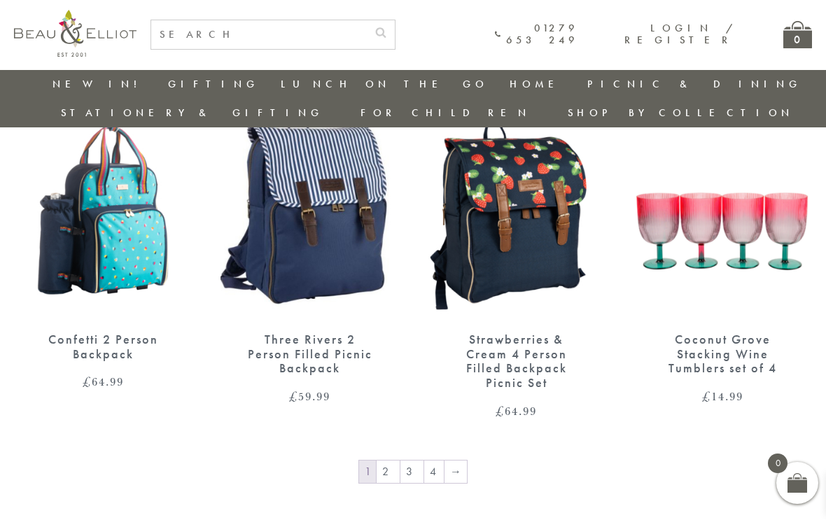  Describe the element at coordinates (445, 113) in the screenshot. I see `a: For Children` at that location.